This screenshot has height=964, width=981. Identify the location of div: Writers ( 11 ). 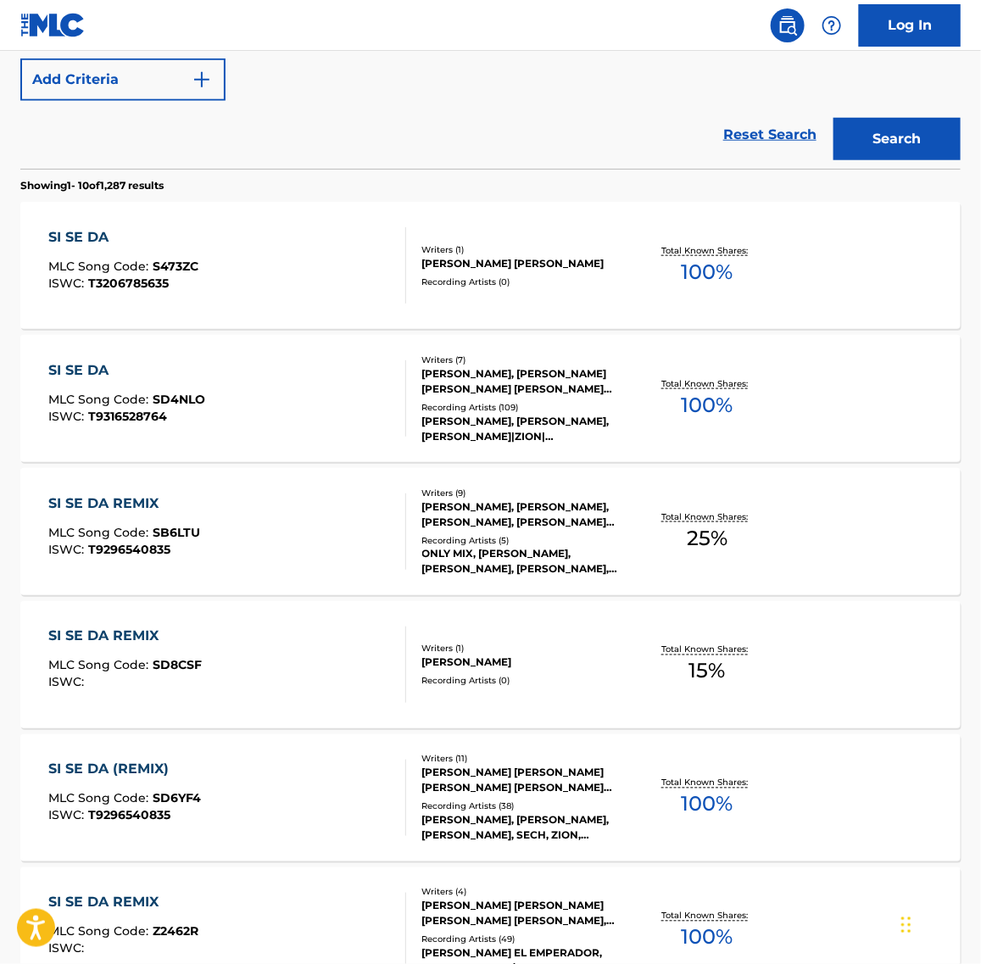
(526, 759).